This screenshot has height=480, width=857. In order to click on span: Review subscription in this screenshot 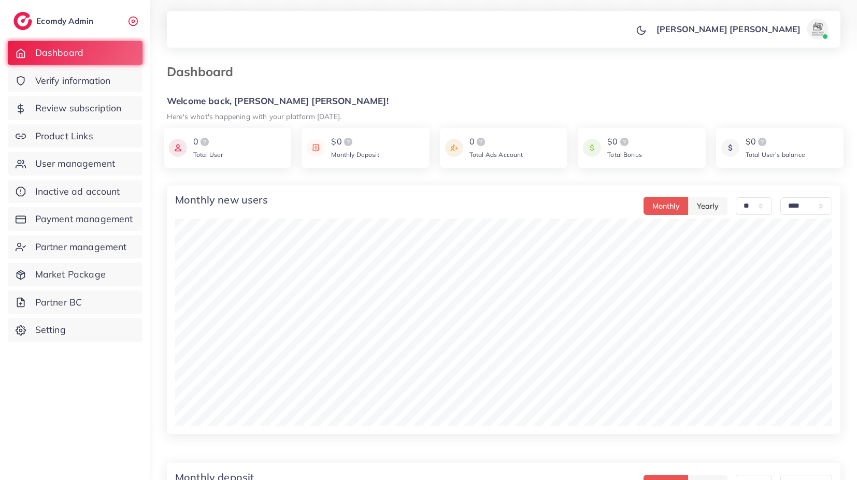, I will do `click(78, 108)`.